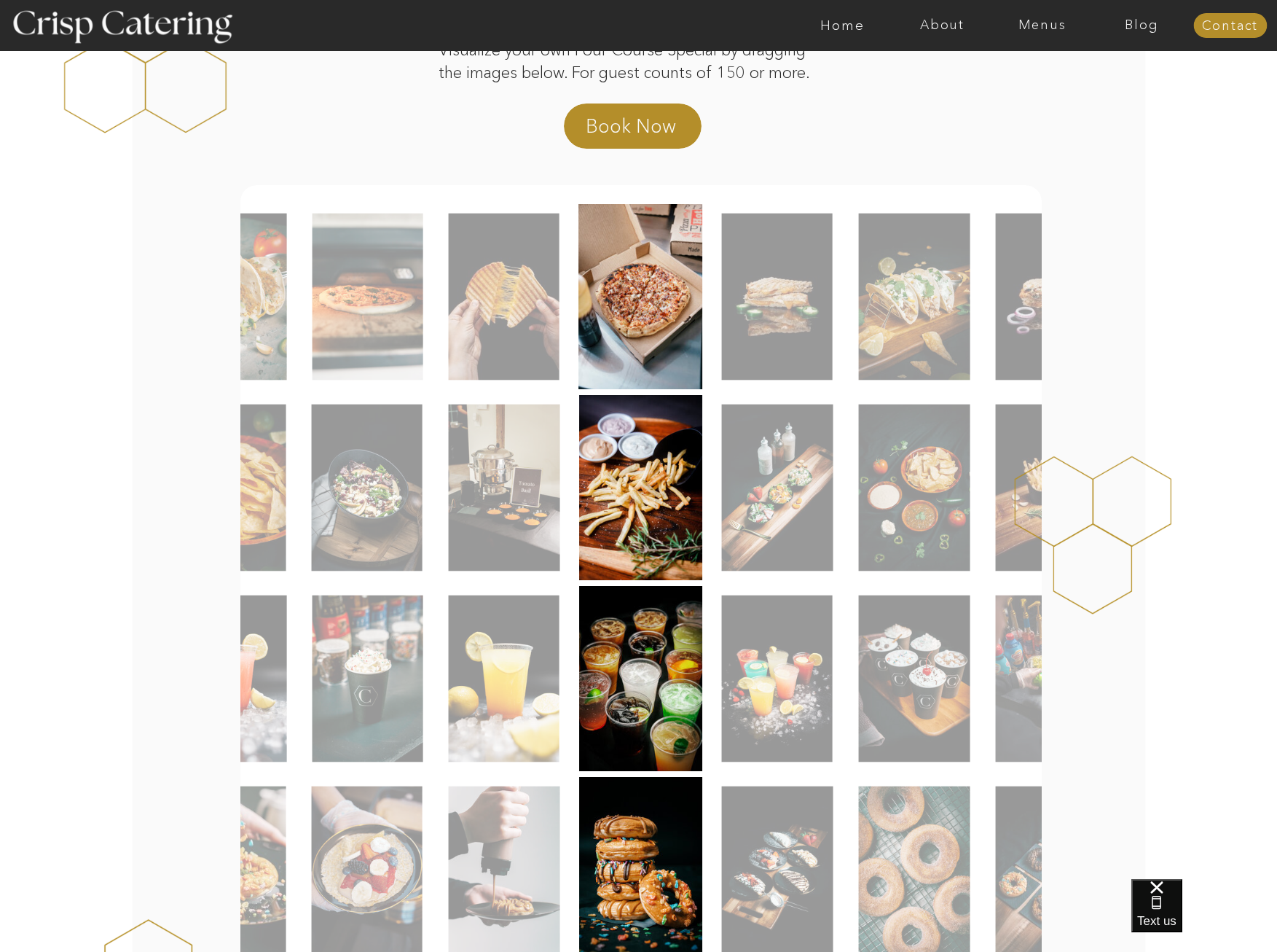 The image size is (1277, 952). I want to click on span: Text us, so click(26, 42).